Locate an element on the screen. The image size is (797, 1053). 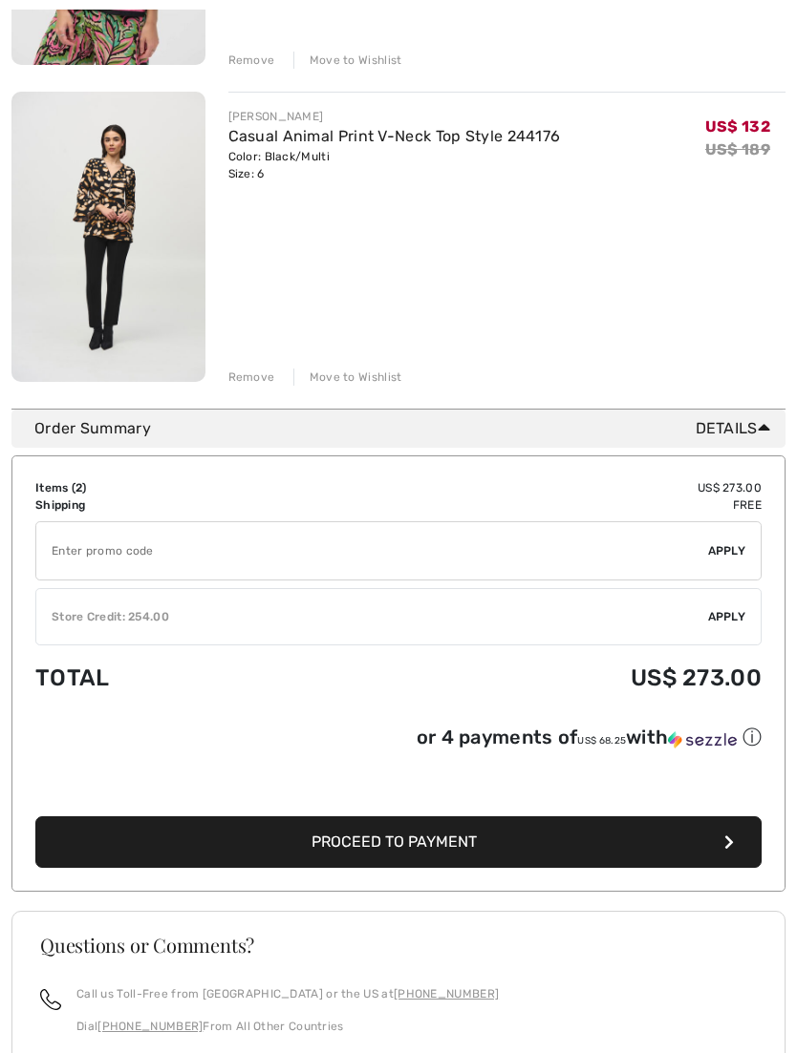
span: US$ 132 is located at coordinates (737, 126).